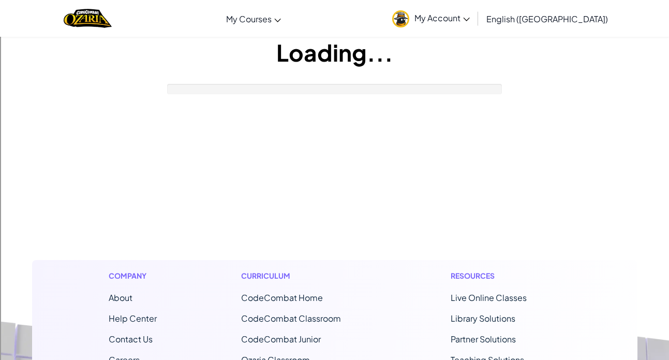 The height and width of the screenshot is (360, 669). Describe the element at coordinates (401, 19) in the screenshot. I see `img: avatar` at that location.